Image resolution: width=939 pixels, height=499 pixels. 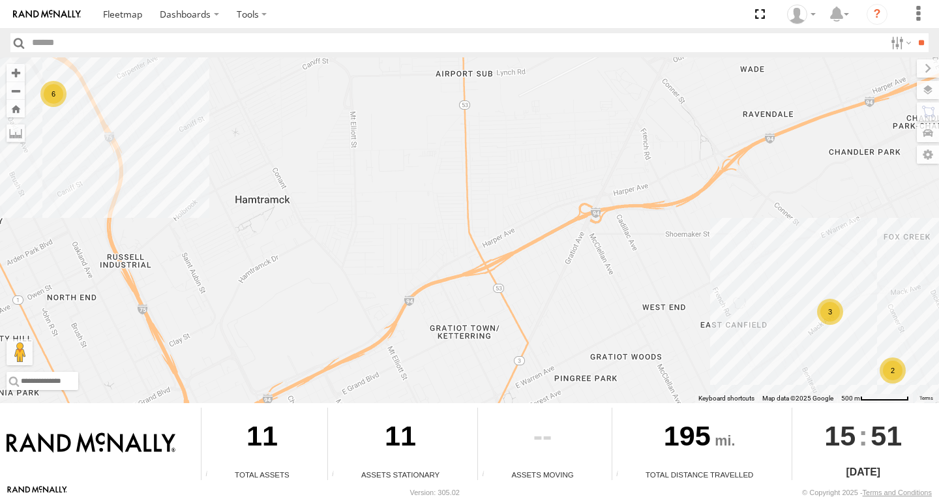 What do you see at coordinates (700, 474) in the screenshot?
I see `div: Total Distance Travelled` at bounding box center [700, 474].